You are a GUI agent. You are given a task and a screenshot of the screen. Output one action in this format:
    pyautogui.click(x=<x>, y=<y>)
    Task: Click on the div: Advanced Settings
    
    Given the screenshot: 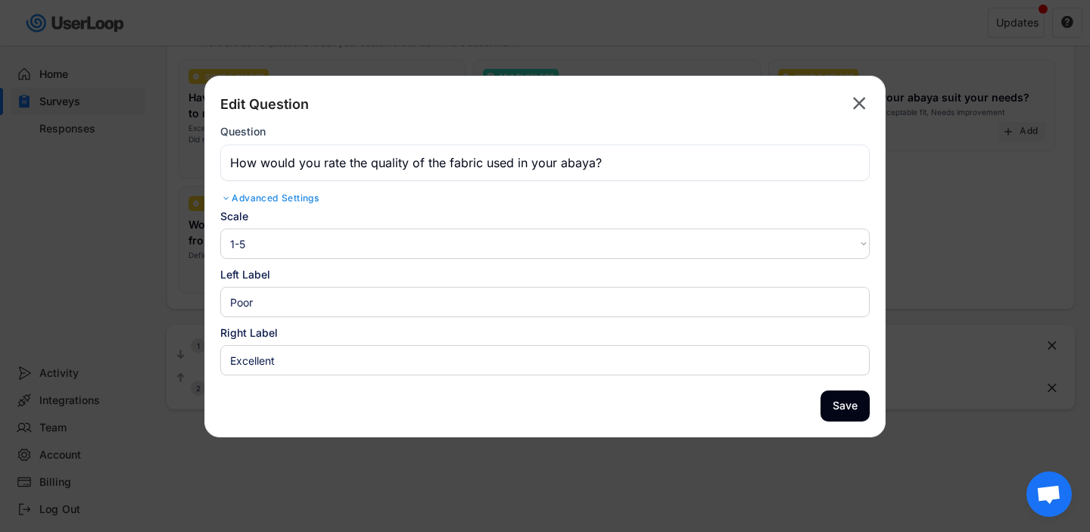 What is the action you would take?
    pyautogui.click(x=545, y=198)
    